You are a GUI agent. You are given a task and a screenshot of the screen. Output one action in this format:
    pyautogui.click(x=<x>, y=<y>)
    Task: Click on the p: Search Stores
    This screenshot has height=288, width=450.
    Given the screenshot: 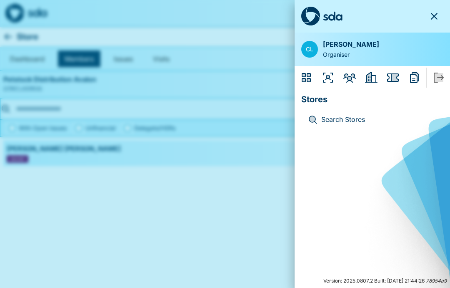 What is the action you would take?
    pyautogui.click(x=379, y=120)
    